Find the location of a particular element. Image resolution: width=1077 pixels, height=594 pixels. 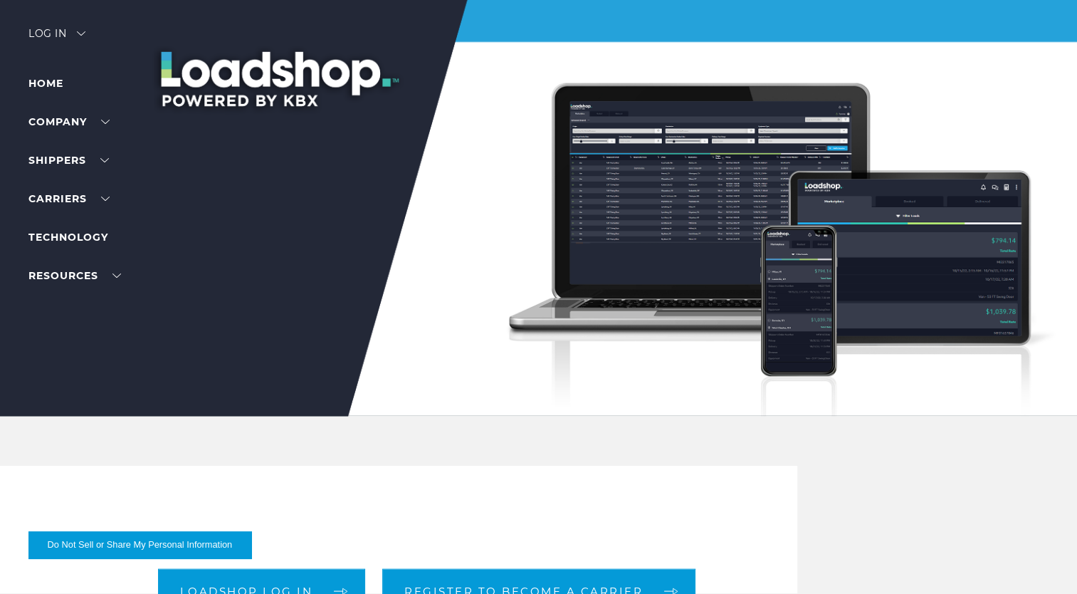

div: Chat Widget is located at coordinates (1042, 560).